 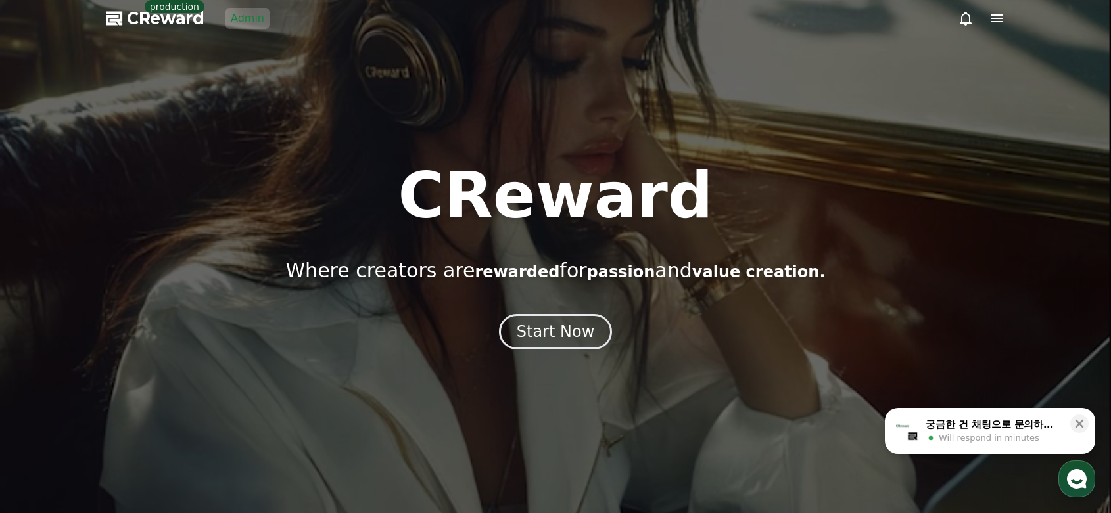 I want to click on a: Admin, so click(x=247, y=18).